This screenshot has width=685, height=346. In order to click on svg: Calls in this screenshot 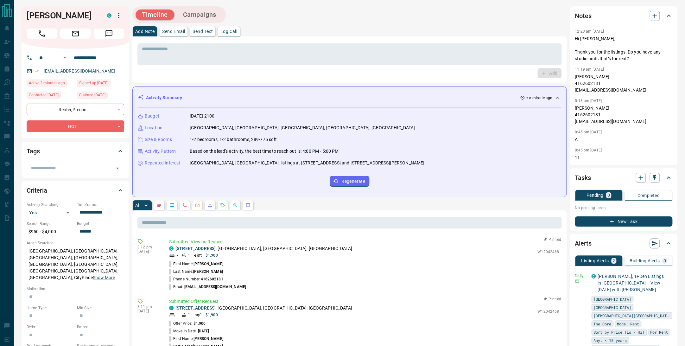, I will do `click(185, 205)`.